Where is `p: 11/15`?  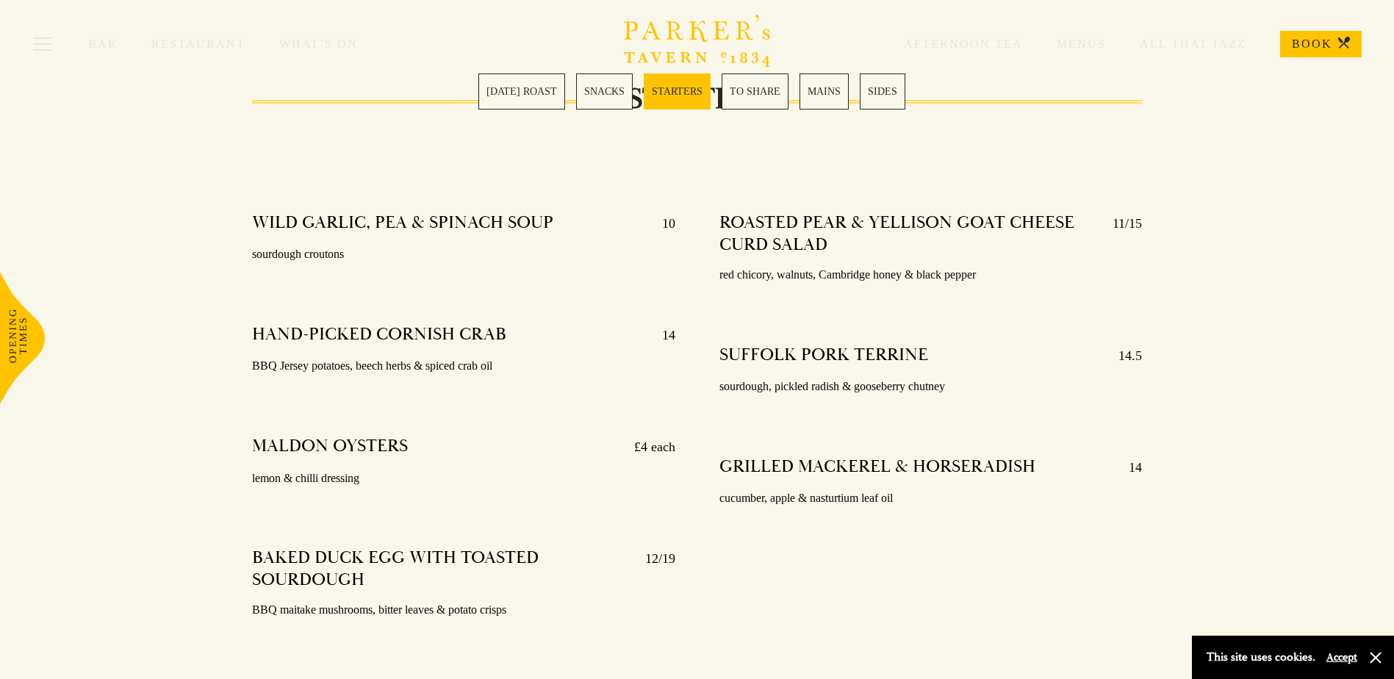
p: 11/15 is located at coordinates (1120, 234).